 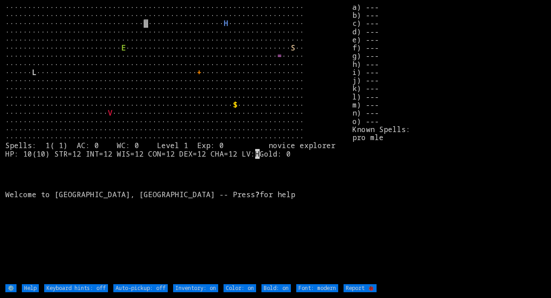 I want to click on font: V, so click(x=110, y=113).